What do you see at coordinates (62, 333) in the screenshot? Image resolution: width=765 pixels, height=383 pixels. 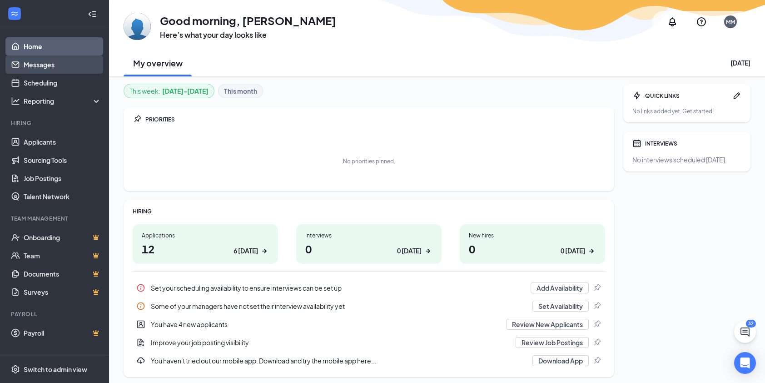 I see `a: PayrollCrown` at bounding box center [62, 333].